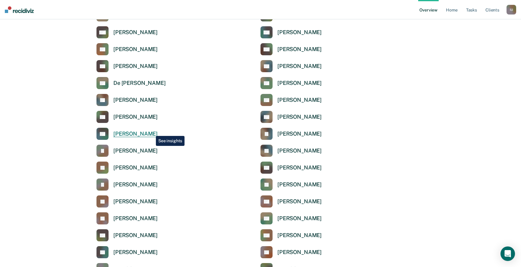 This screenshot has height=267, width=521. Describe the element at coordinates (512, 10) in the screenshot. I see `button: IU` at that location.